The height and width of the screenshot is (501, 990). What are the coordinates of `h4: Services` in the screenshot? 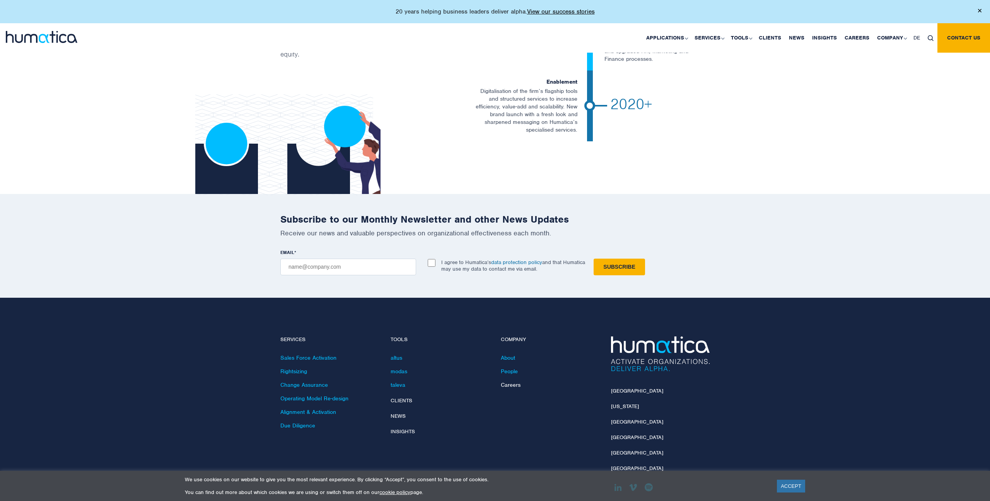 It's located at (330, 339).